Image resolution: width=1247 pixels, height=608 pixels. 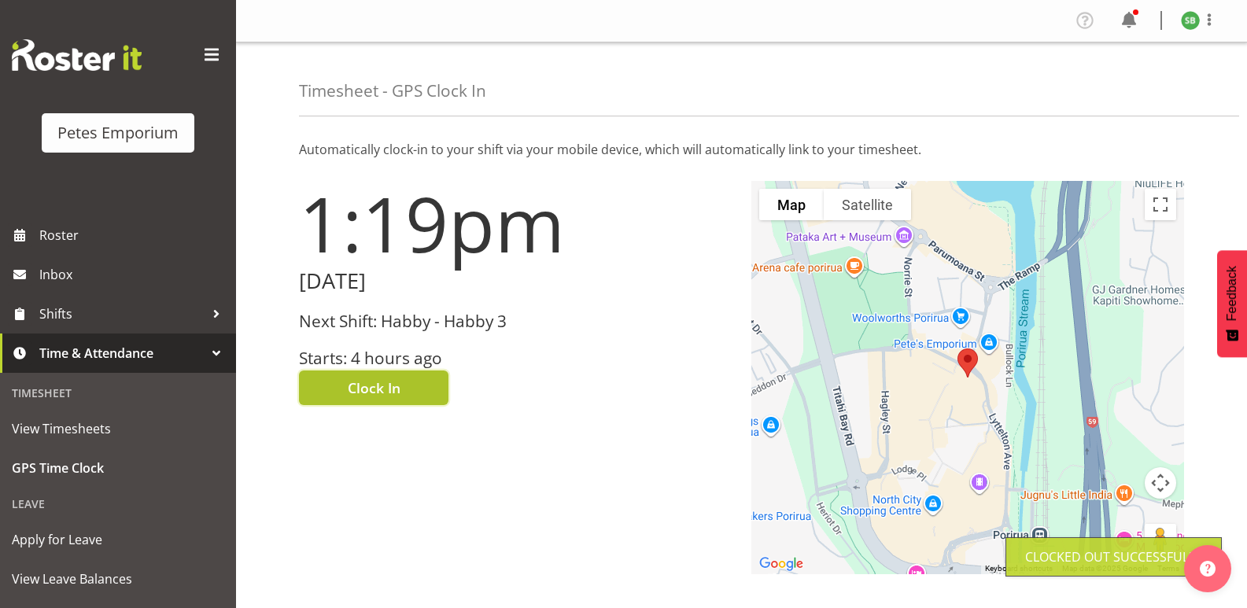 I want to click on button: Clock In, so click(x=374, y=388).